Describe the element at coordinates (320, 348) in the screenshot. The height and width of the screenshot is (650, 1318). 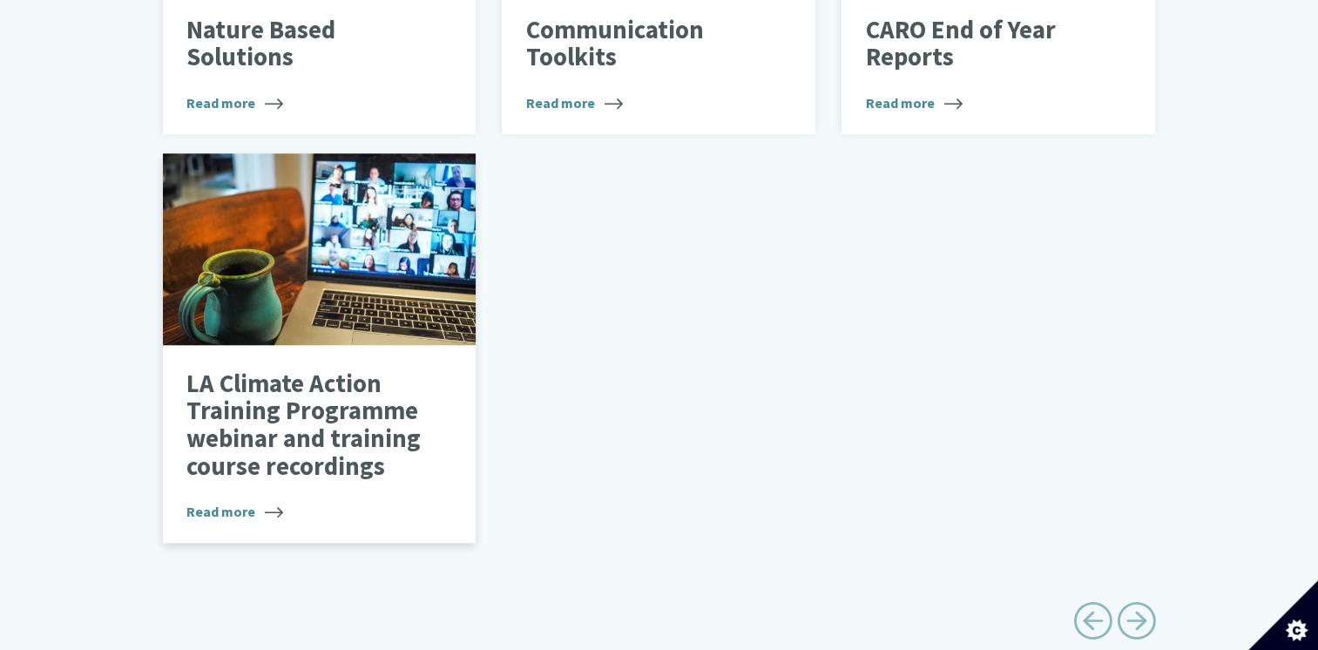
I see `a: LA Climate Action Training Programme webinar and training course recordings Read more` at that location.